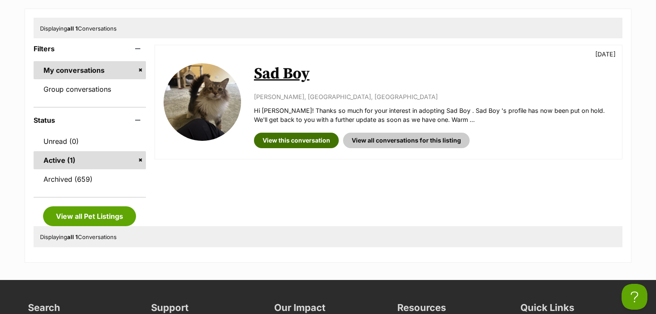 The width and height of the screenshot is (656, 314). What do you see at coordinates (202, 102) in the screenshot?
I see `img: Sad Boy` at bounding box center [202, 102].